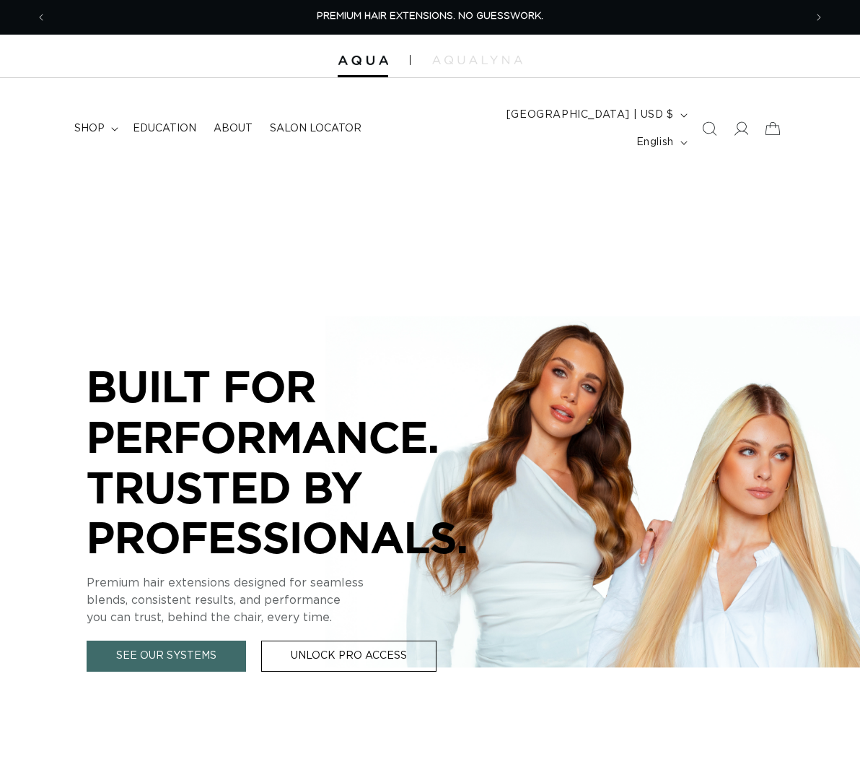  I want to click on span: Education, so click(165, 128).